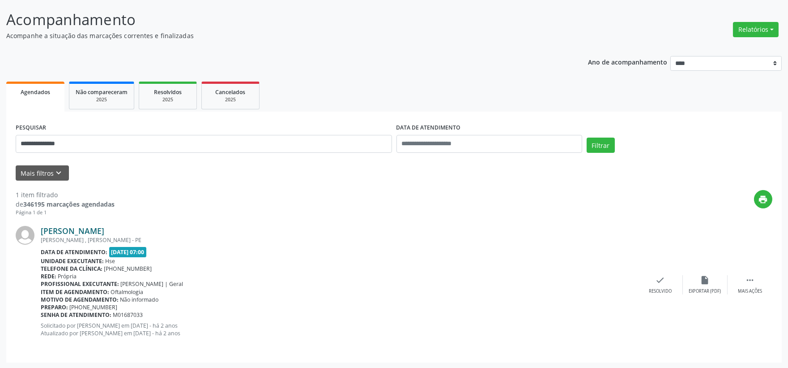 The width and height of the screenshot is (788, 368). Describe the element at coordinates (764, 199) in the screenshot. I see `i: print` at that location.